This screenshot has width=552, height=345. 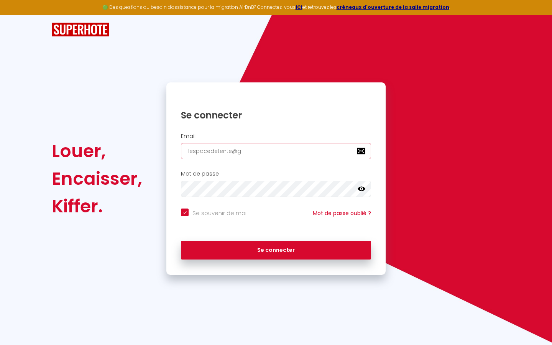 I want to click on div: Encaisser,, so click(x=97, y=179).